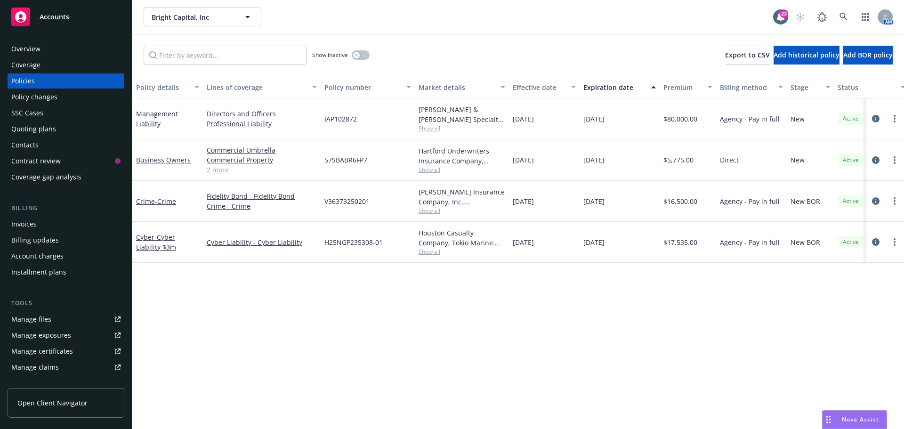 The height and width of the screenshot is (429, 904). Describe the element at coordinates (37, 256) in the screenshot. I see `div: Account charges` at that location.